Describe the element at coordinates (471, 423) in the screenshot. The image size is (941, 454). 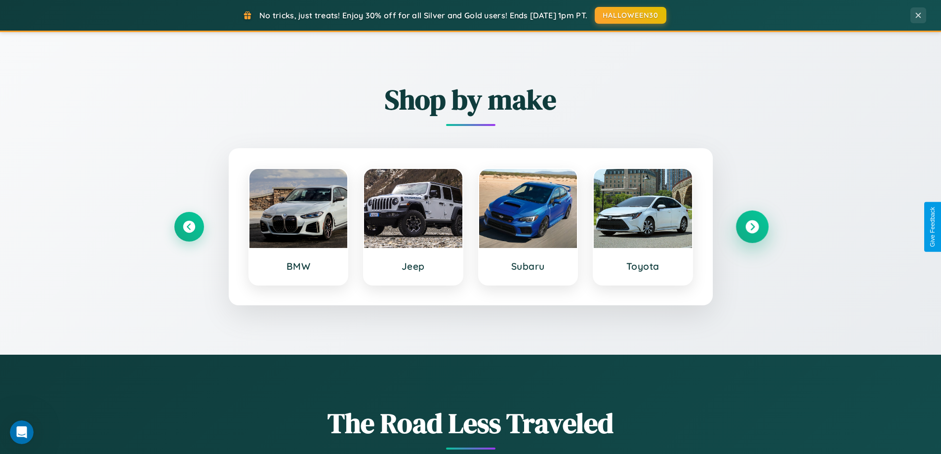
I see `h1: The Road Less Traveled` at that location.